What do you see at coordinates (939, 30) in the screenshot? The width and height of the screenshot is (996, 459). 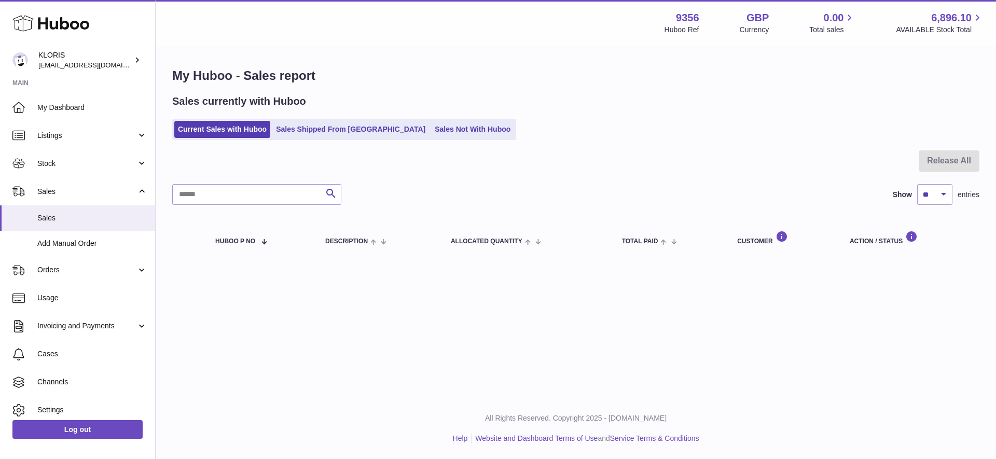 I see `span: AVAILABLE Stock Total` at bounding box center [939, 30].